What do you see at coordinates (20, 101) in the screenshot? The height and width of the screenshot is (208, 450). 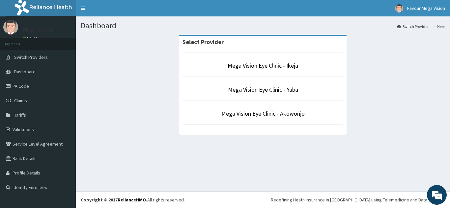 I see `span: Claims` at bounding box center [20, 101].